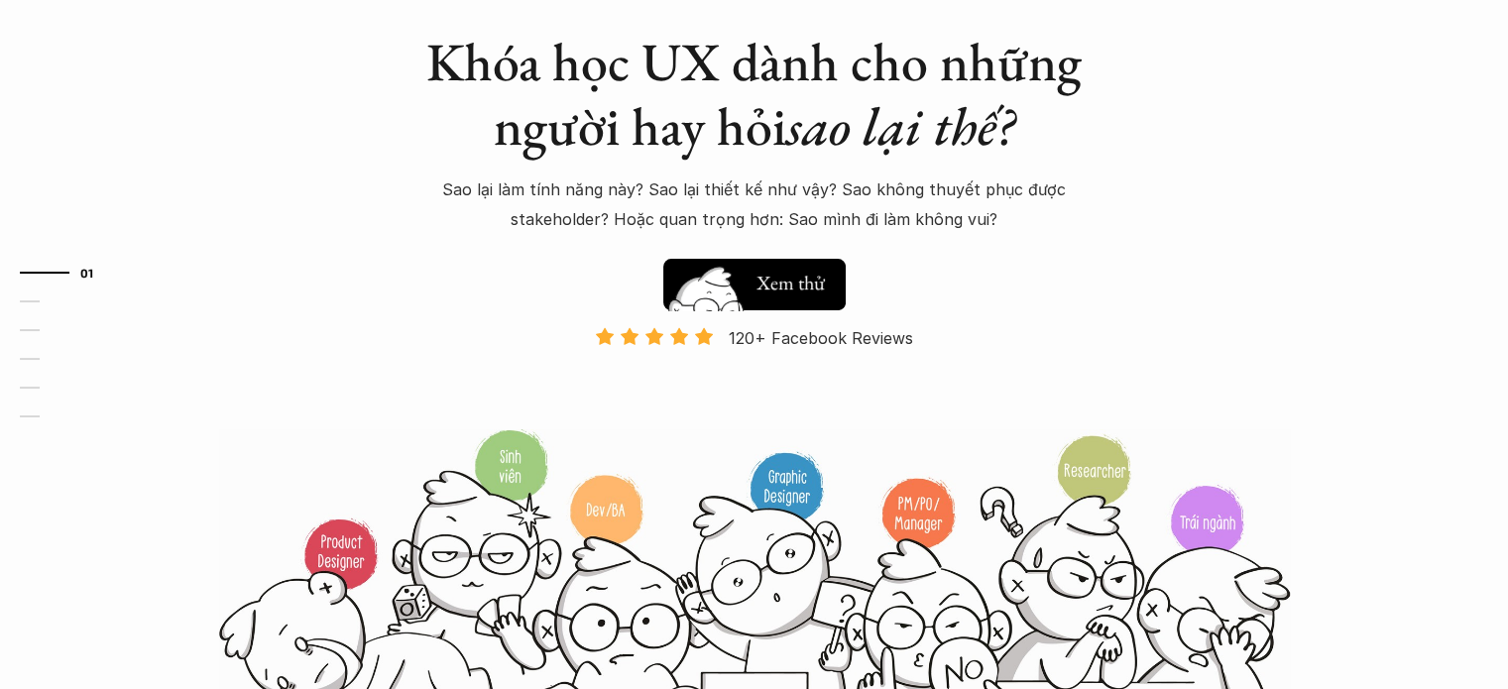 This screenshot has height=689, width=1508. What do you see at coordinates (66, 273) in the screenshot?
I see `a: 01` at bounding box center [66, 273].